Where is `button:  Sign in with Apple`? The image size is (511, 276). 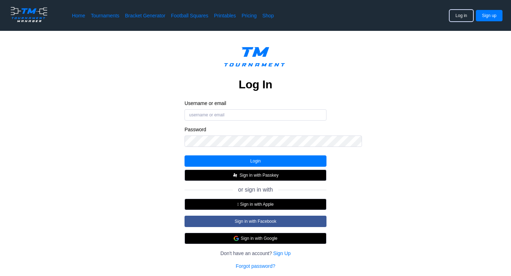 button:  Sign in with Apple is located at coordinates (255, 204).